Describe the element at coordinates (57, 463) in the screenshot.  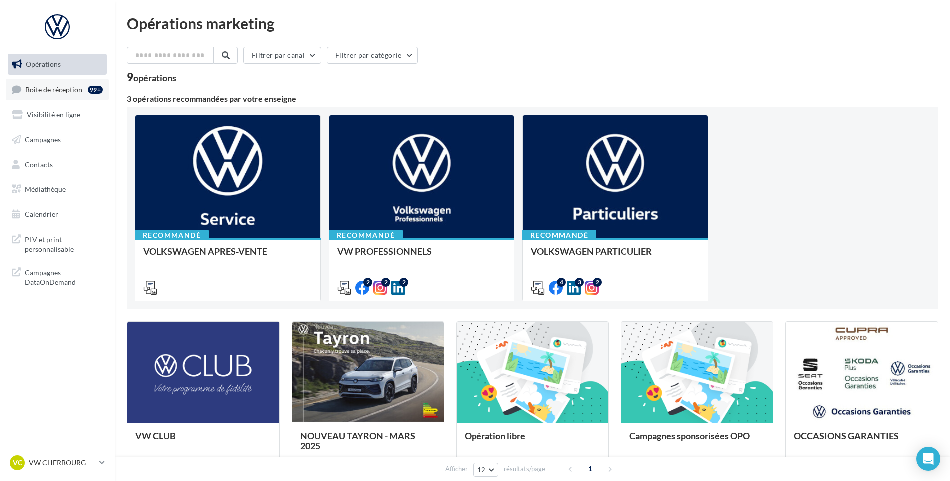
I see `a: VC VW CHERBOURG` at that location.